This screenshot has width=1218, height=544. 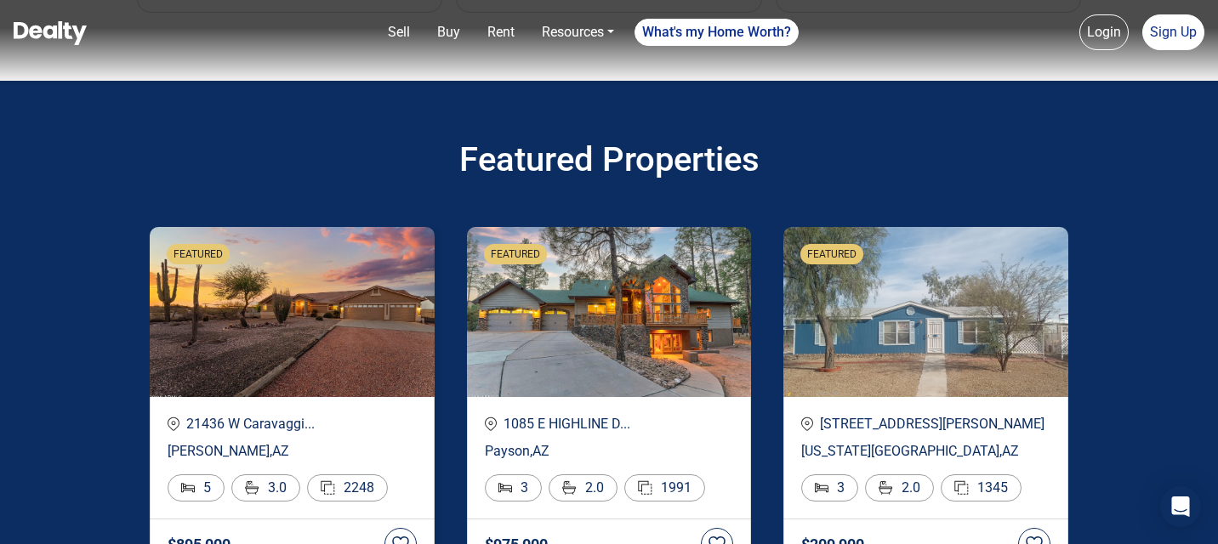 What do you see at coordinates (716, 32) in the screenshot?
I see `a: What's my Home Worth?` at bounding box center [716, 32].